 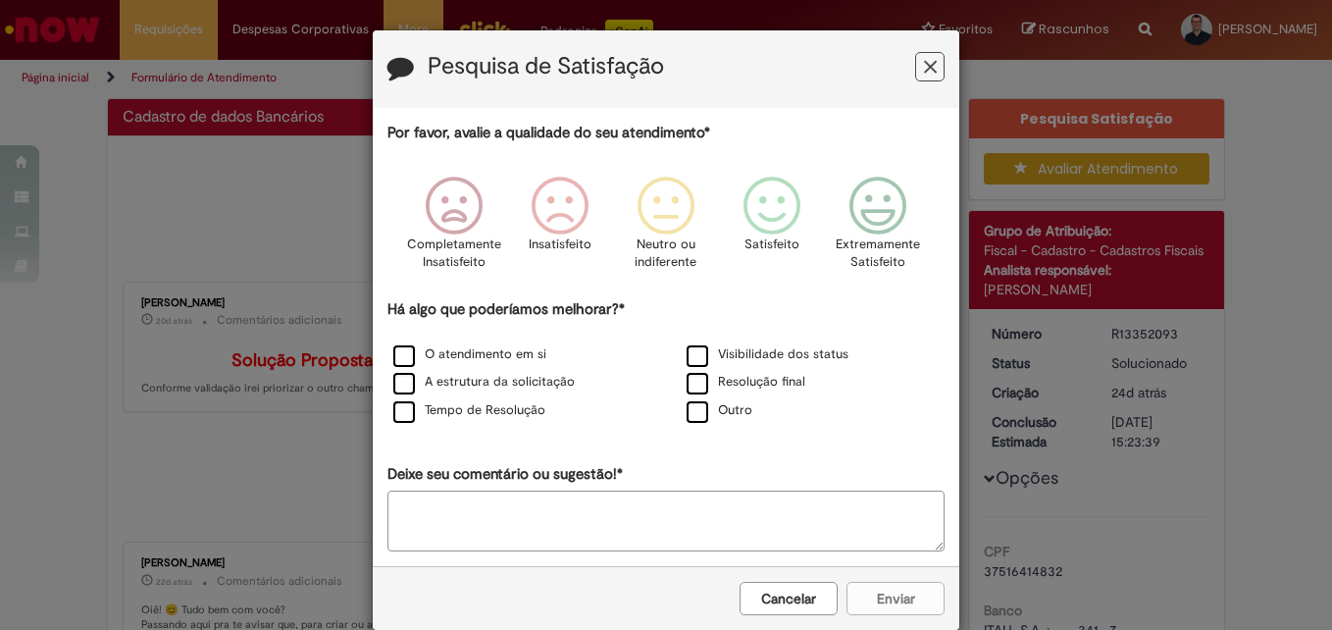 What do you see at coordinates (878, 253) in the screenshot?
I see `p: Extremamente Satisfeito` at bounding box center [878, 253].